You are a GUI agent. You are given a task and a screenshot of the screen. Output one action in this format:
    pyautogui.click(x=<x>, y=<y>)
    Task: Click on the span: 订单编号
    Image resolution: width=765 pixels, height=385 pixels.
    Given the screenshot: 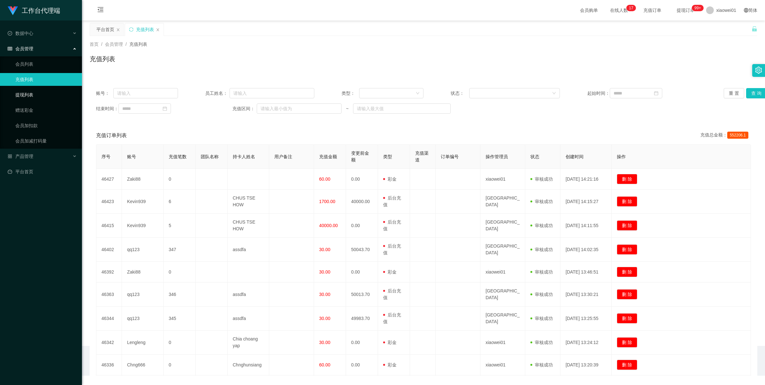 What is the action you would take?
    pyautogui.click(x=449, y=156)
    